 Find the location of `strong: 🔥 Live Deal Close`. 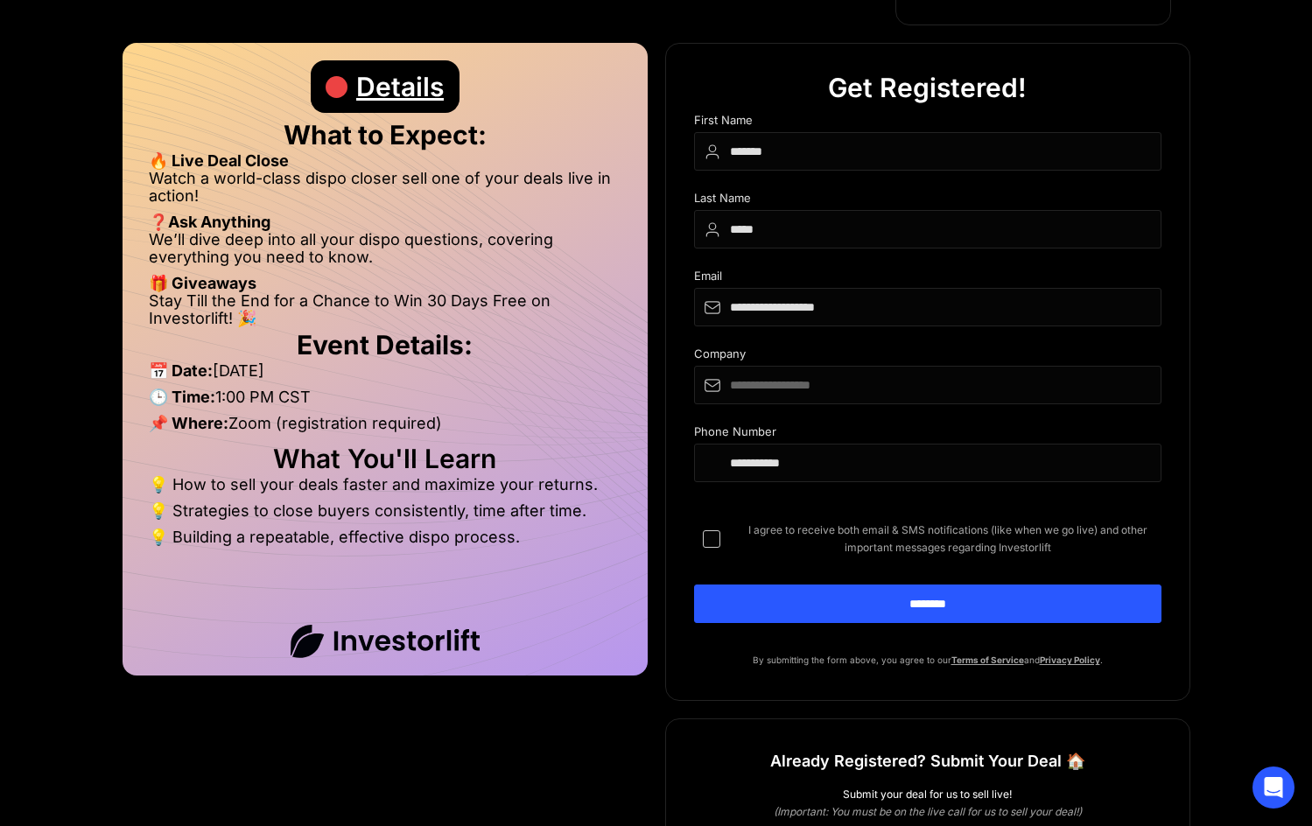

strong: 🔥 Live Deal Close is located at coordinates (219, 160).